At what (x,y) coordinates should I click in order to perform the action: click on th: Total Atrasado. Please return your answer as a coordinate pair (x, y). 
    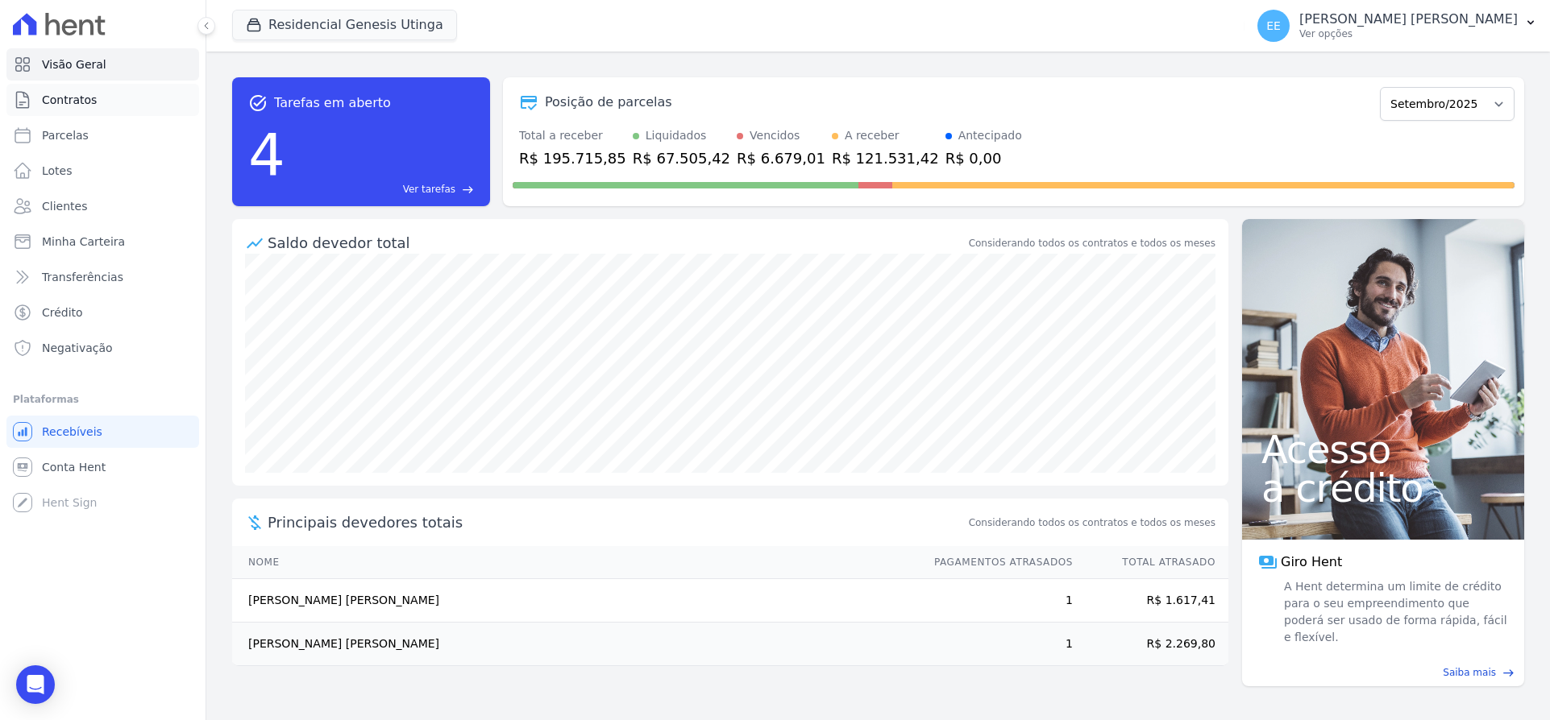
    Looking at the image, I should click on (1151, 562).